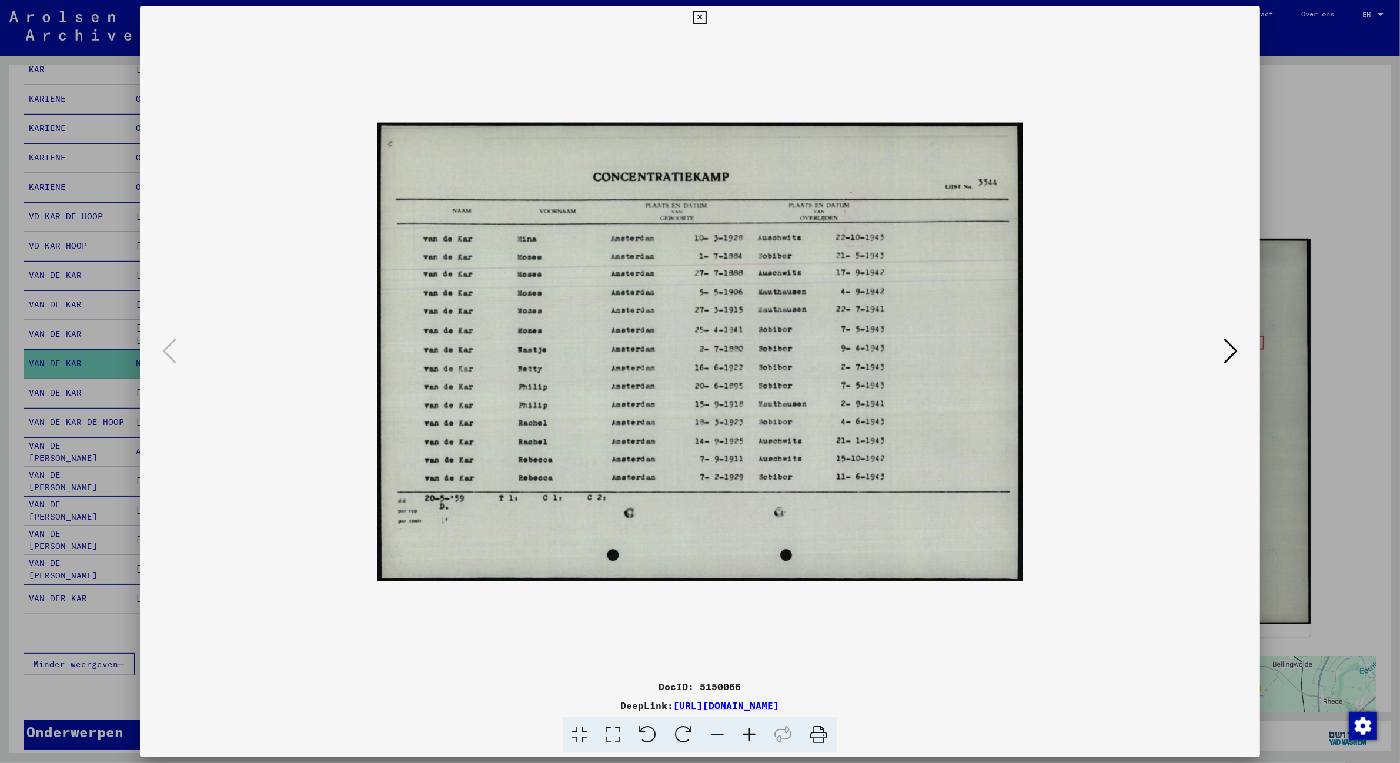 The width and height of the screenshot is (1400, 763). What do you see at coordinates (1363, 726) in the screenshot?
I see `img: Wijzigingstoestemming` at bounding box center [1363, 726].